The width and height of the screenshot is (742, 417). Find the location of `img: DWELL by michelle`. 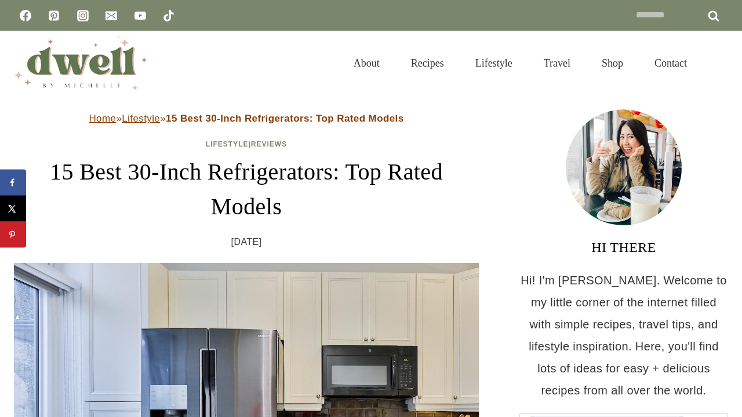

img: DWELL by michelle is located at coordinates (81, 63).